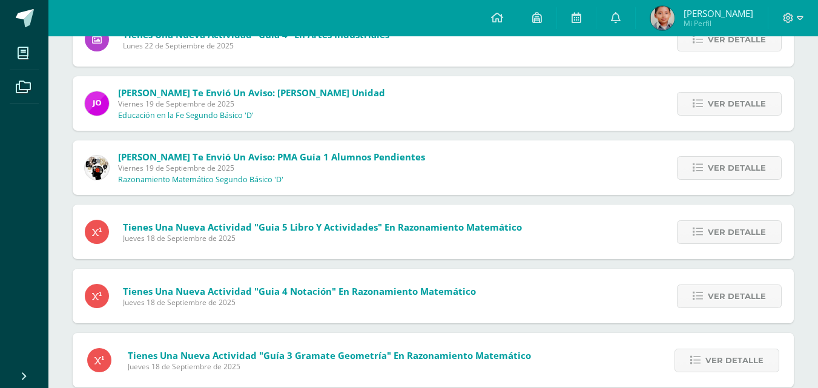 The width and height of the screenshot is (818, 388). Describe the element at coordinates (330, 356) in the screenshot. I see `span: Tienes una nueva actividad "Guía 3 Gramate Geometría" En Razonamiento Matemático` at that location.